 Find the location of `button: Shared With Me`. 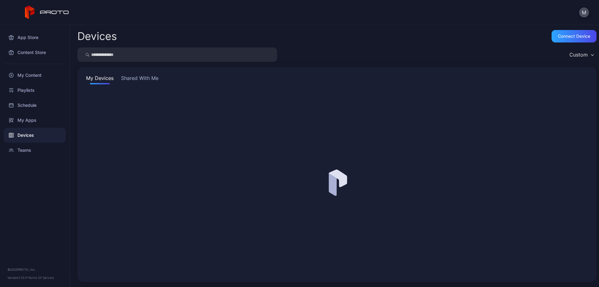

button: Shared With Me is located at coordinates (140, 79).